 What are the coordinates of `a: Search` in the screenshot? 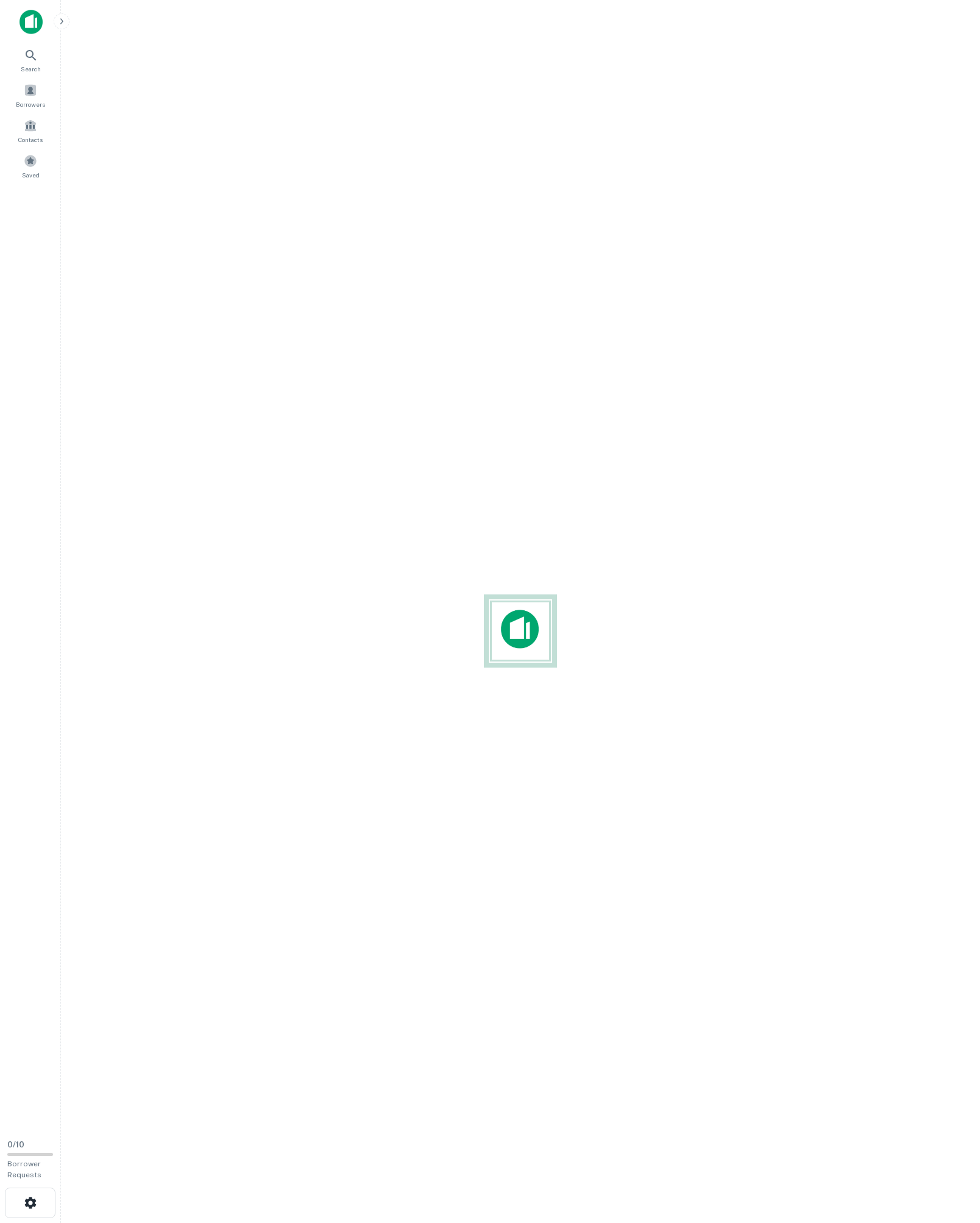 It's located at (30, 60).